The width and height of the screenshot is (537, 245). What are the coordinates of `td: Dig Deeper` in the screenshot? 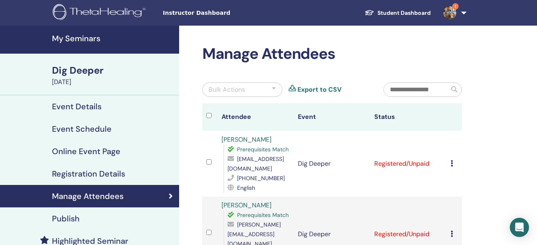 It's located at (332, 164).